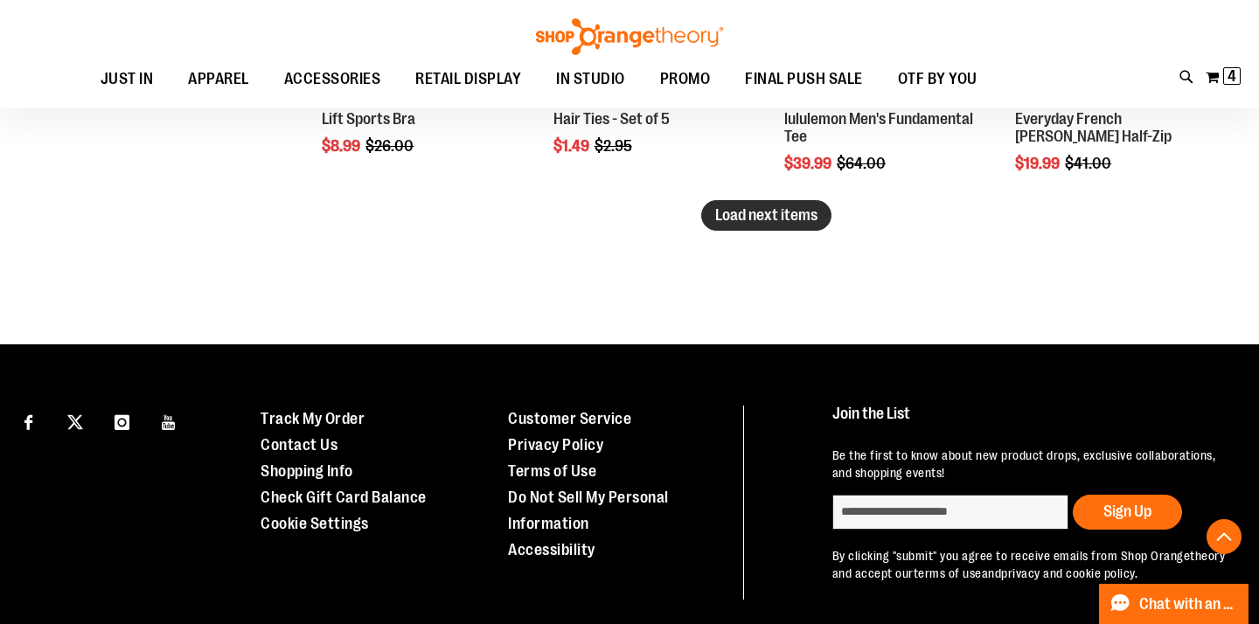  What do you see at coordinates (169, 421) in the screenshot?
I see `a: Visit our Youtube page` at bounding box center [169, 421].